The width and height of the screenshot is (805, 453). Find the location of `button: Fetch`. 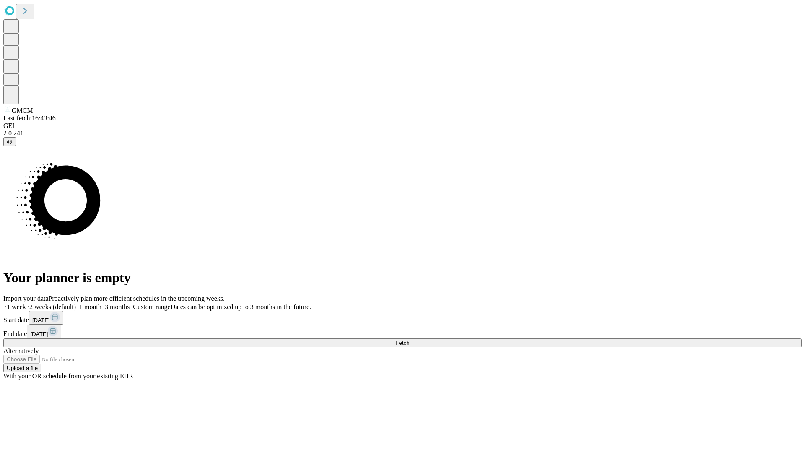

button: Fetch is located at coordinates (403, 343).